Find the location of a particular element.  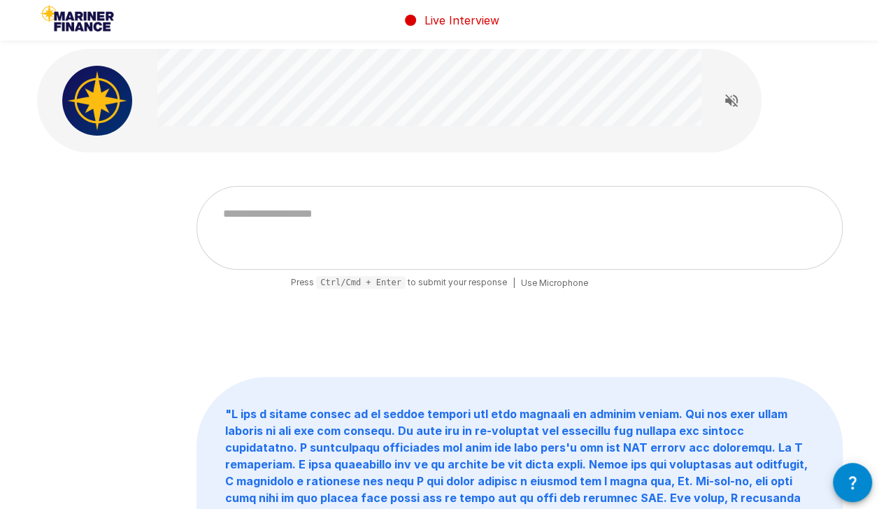

span: Use Microphone is located at coordinates (555, 283).